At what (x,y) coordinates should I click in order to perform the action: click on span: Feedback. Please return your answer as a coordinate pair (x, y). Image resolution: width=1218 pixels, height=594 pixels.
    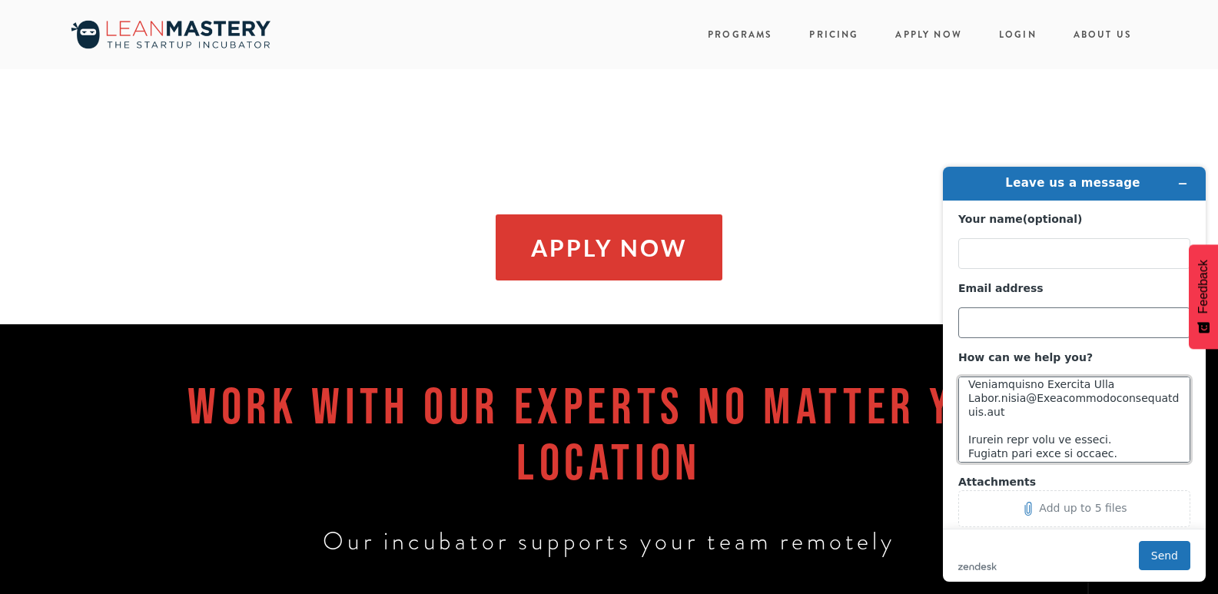
    Looking at the image, I should click on (1203, 287).